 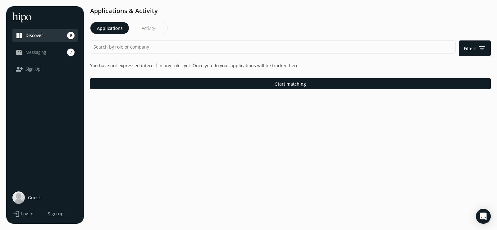 What do you see at coordinates (45, 35) in the screenshot?
I see `a: dashboardDiscover9` at bounding box center [45, 35].